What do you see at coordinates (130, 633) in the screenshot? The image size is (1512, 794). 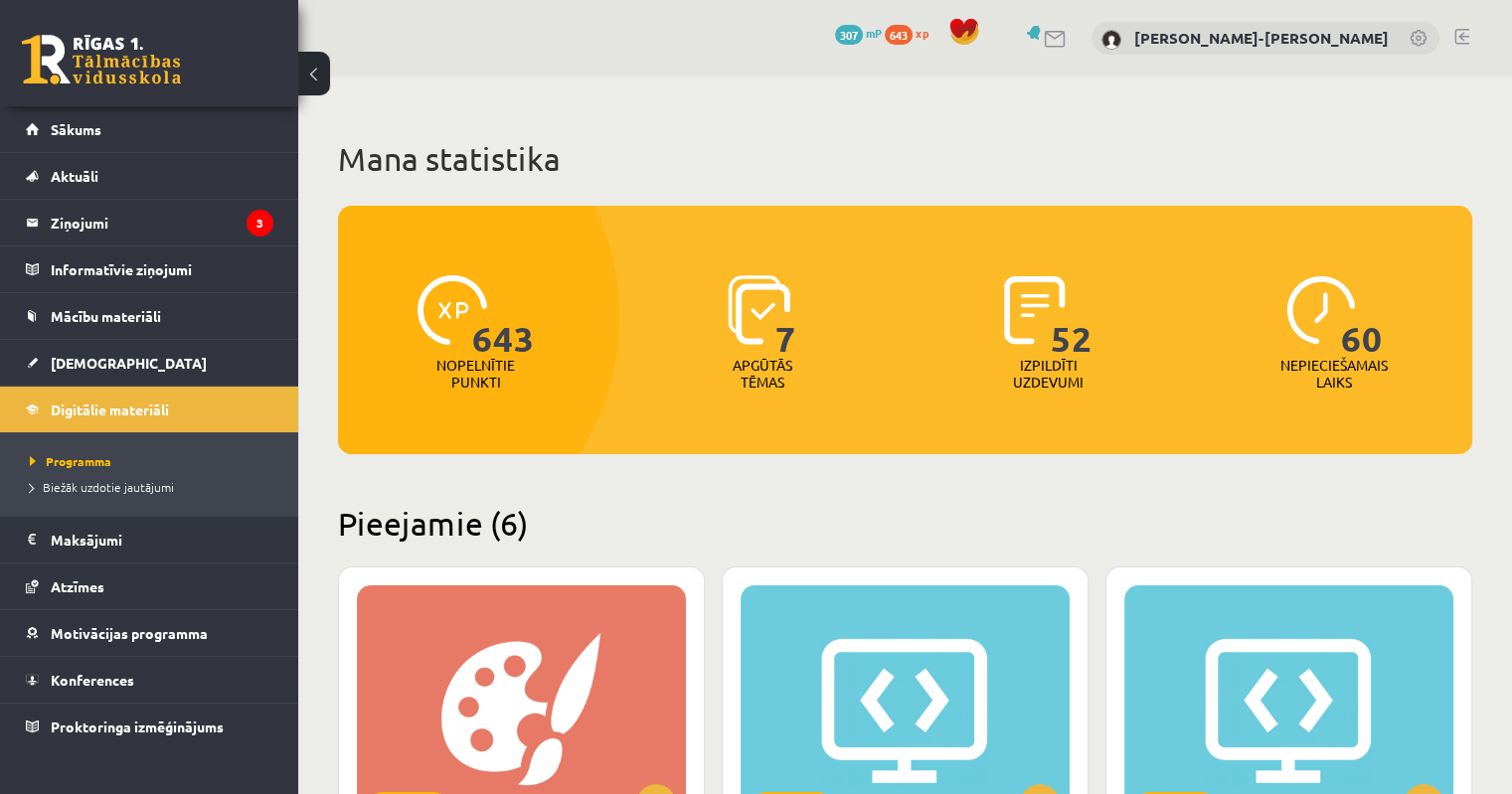 I see `span: Motivācijas programma` at bounding box center [130, 633].